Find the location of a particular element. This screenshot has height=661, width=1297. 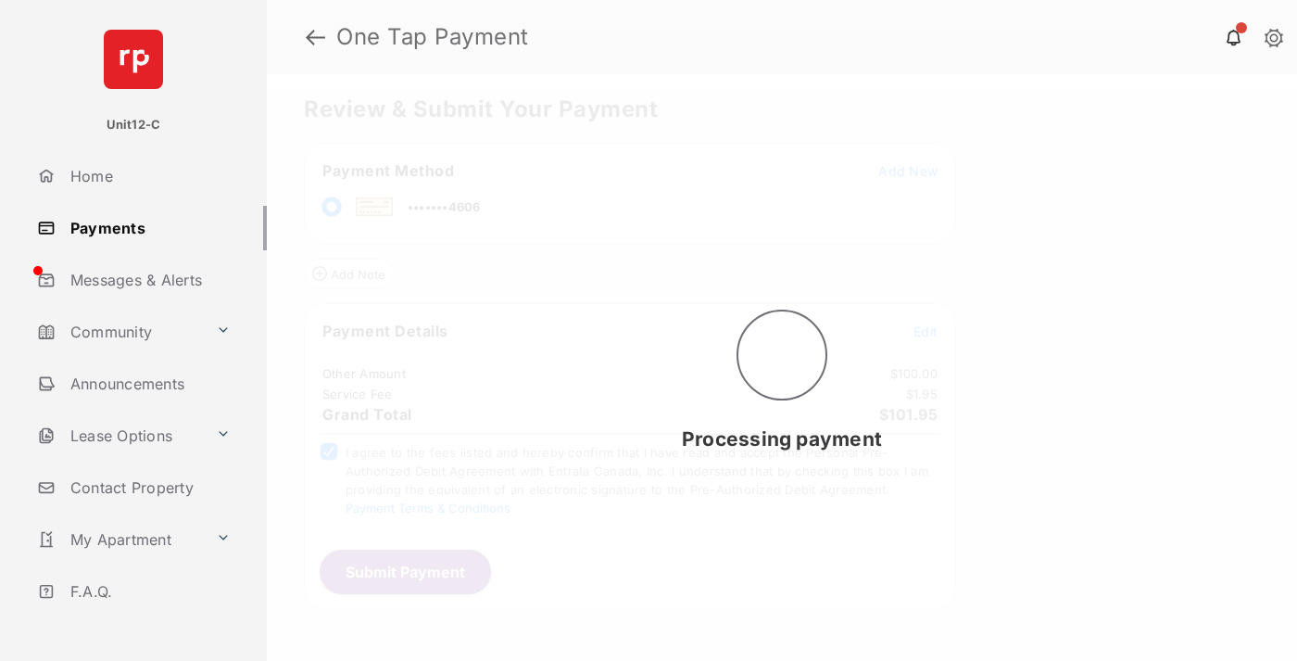

p: Unit12-C is located at coordinates (133, 125).